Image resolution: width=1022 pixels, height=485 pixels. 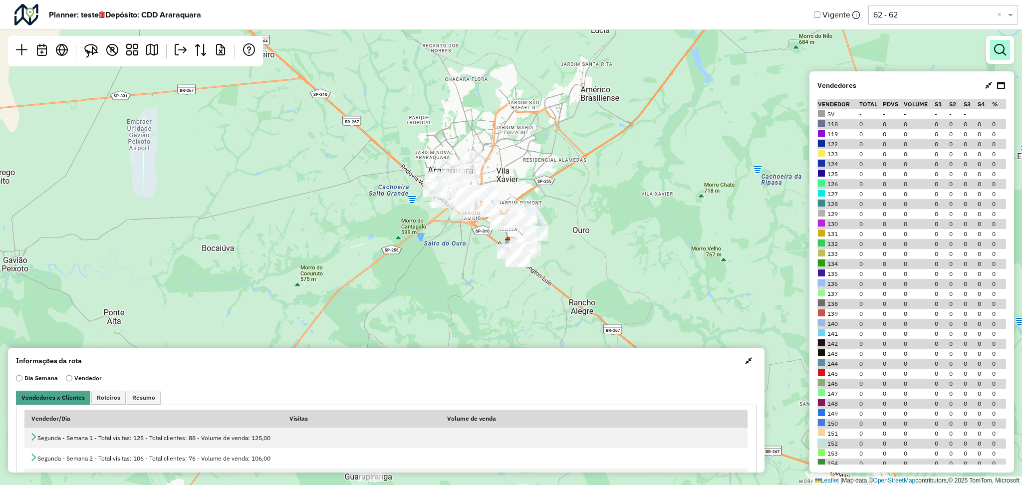 I want to click on img: CDD Araraquara, so click(x=511, y=243).